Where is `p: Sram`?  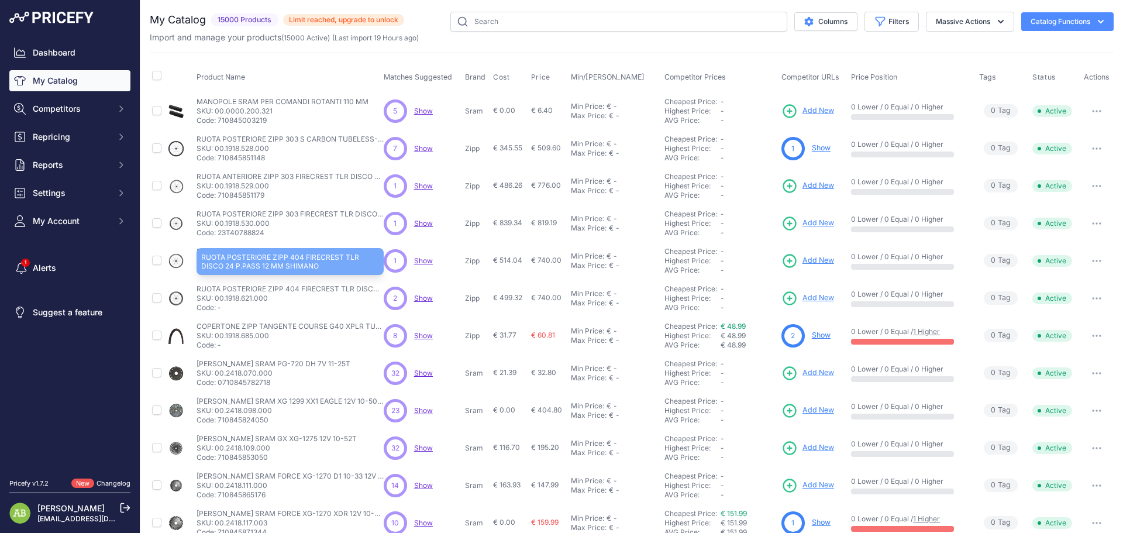 p: Sram is located at coordinates (477, 111).